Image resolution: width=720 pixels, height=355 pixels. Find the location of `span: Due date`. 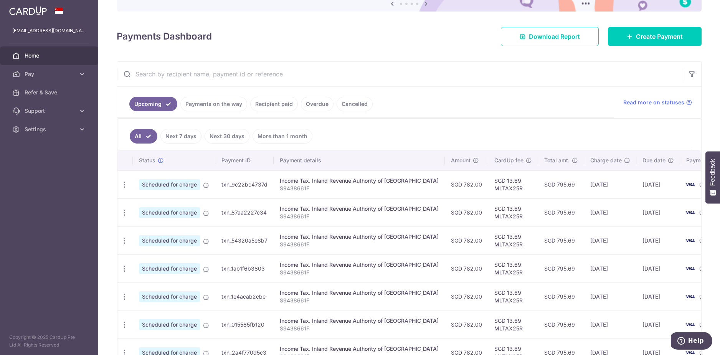

span: Due date is located at coordinates (654, 161).